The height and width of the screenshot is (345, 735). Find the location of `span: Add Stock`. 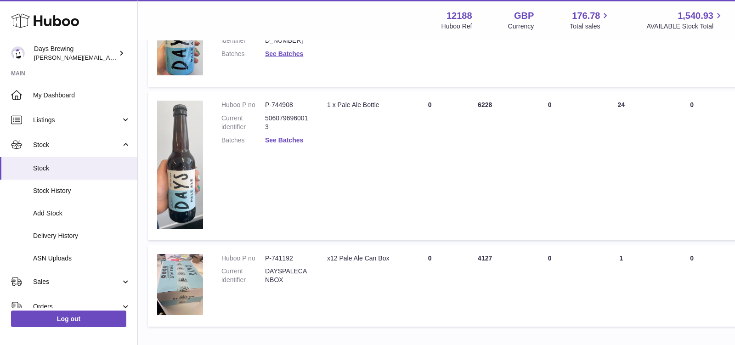

span: Add Stock is located at coordinates (82, 213).